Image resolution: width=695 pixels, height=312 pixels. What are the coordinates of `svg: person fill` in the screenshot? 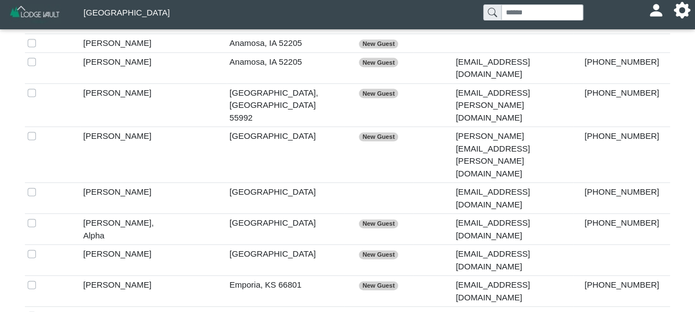 It's located at (656, 10).